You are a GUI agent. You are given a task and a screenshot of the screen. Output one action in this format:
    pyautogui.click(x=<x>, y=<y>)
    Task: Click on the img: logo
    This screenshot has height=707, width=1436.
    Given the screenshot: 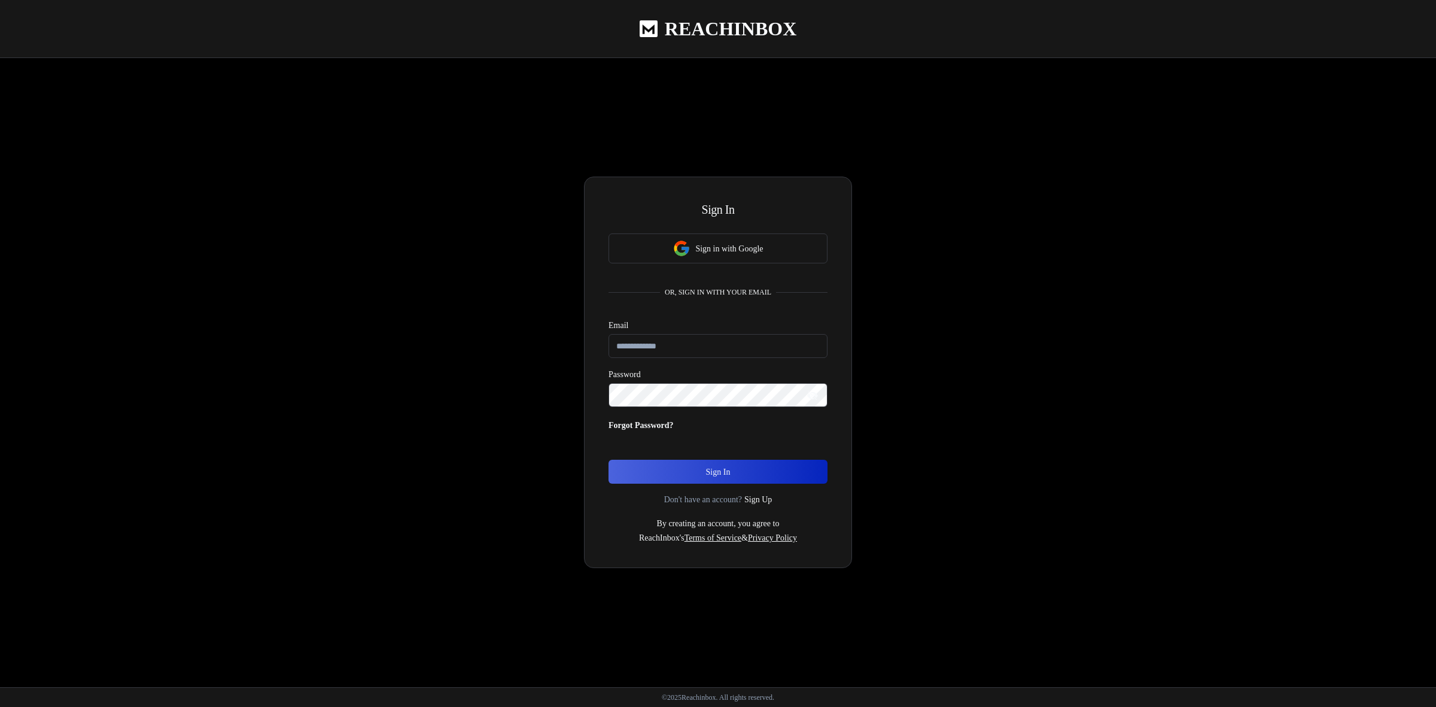 What is the action you would take?
    pyautogui.click(x=655, y=29)
    